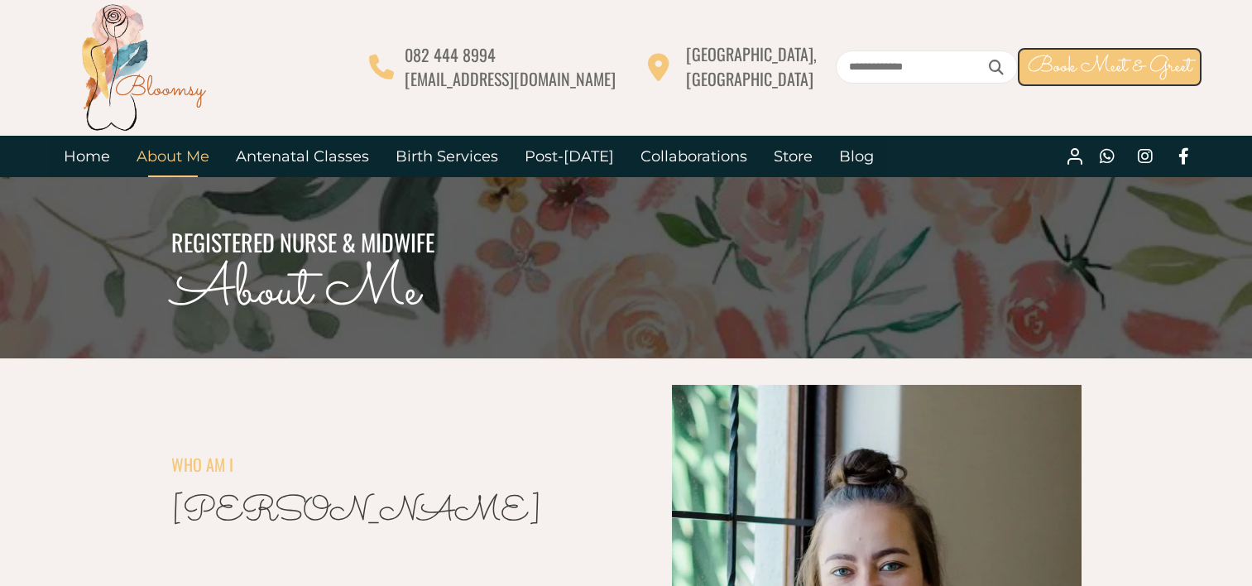 This screenshot has height=586, width=1252. I want to click on a: Antenatal Classes, so click(302, 156).